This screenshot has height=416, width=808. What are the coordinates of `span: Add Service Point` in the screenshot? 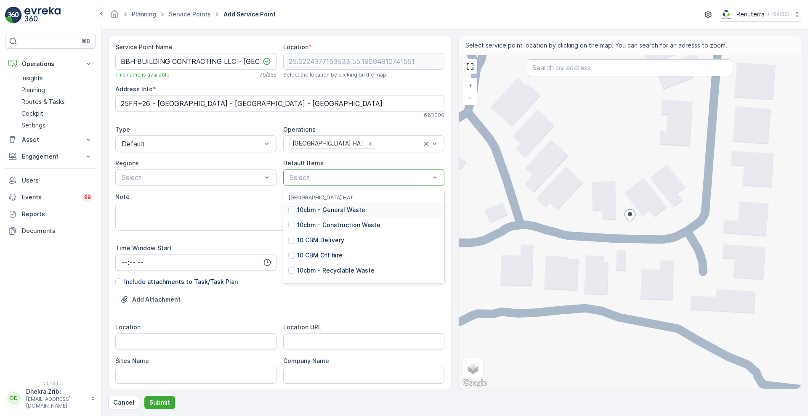 It's located at (250, 14).